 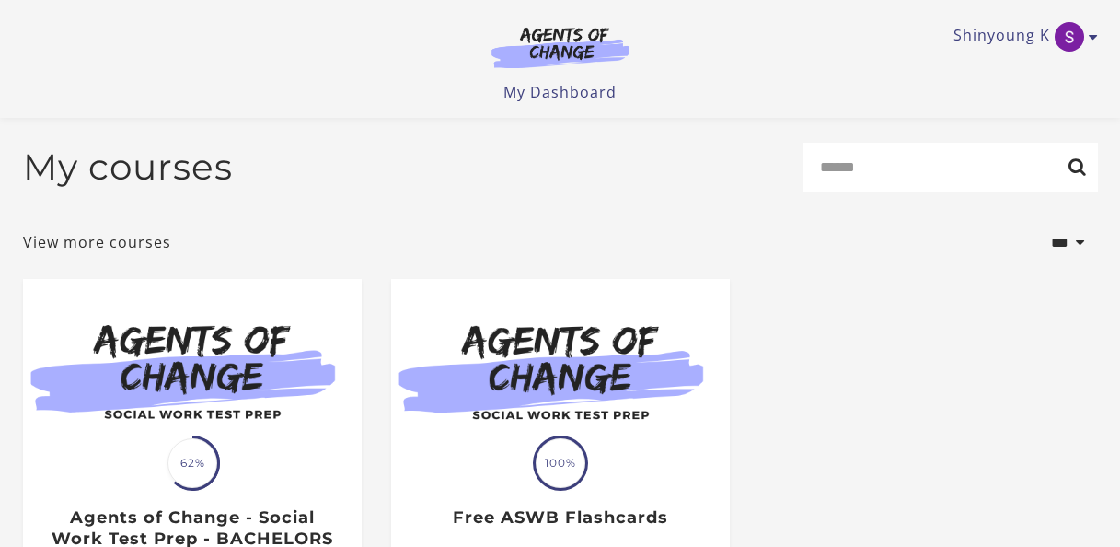 What do you see at coordinates (1021, 37) in the screenshot?
I see `a: Toggle menu` at bounding box center [1021, 37].